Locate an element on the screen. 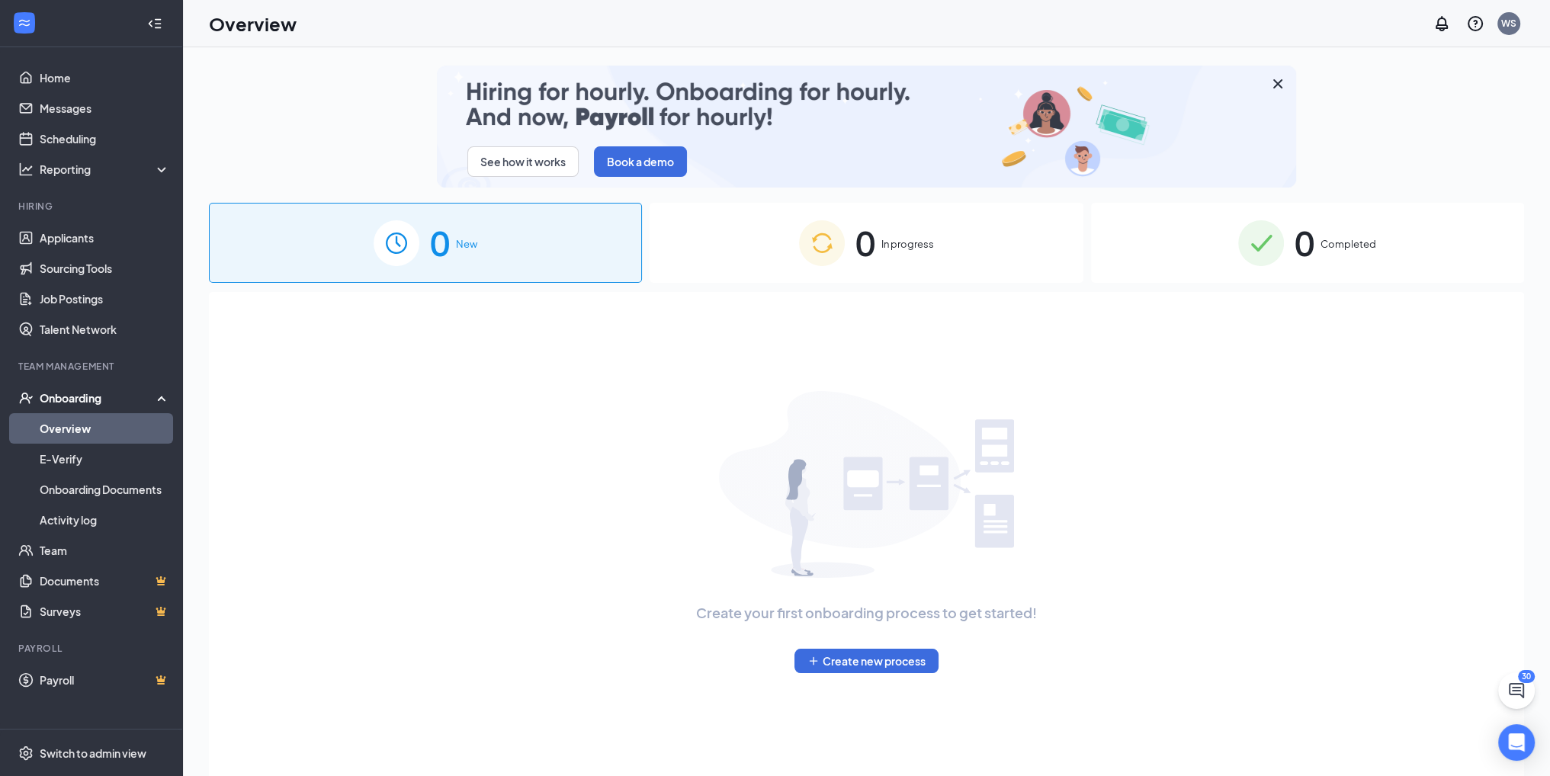 The image size is (1550, 776). img: payroll-small.gif is located at coordinates (866, 127).